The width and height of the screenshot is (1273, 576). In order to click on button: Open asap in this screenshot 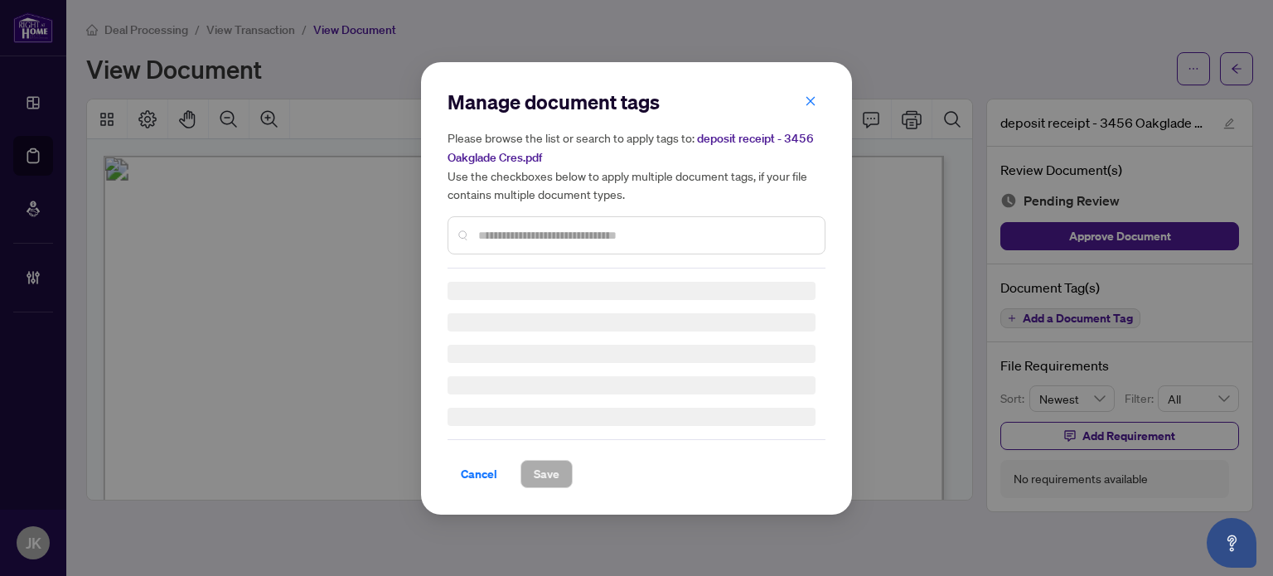, I will do `click(1231, 543)`.